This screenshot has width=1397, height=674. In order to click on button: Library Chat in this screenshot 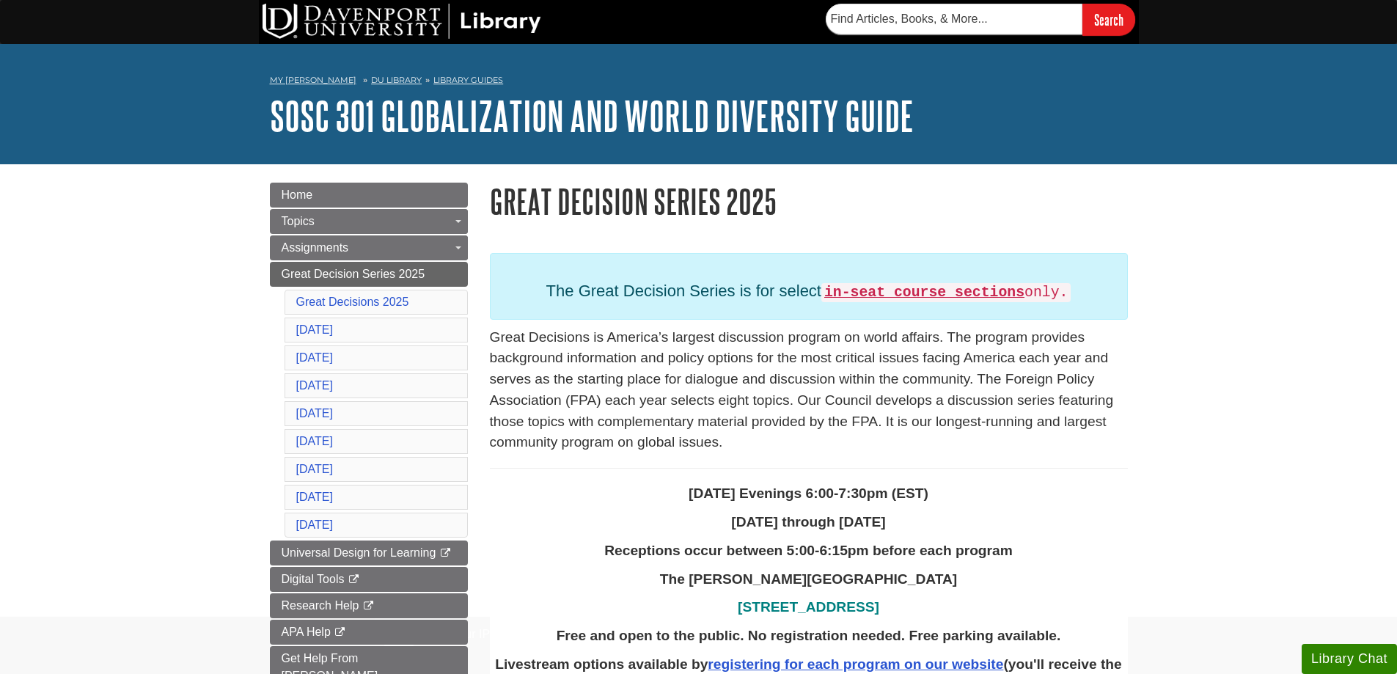, I will do `click(1349, 658)`.